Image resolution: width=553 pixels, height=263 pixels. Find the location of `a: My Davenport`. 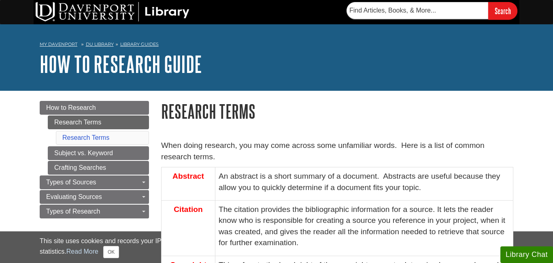

a: My Davenport is located at coordinates (58, 44).